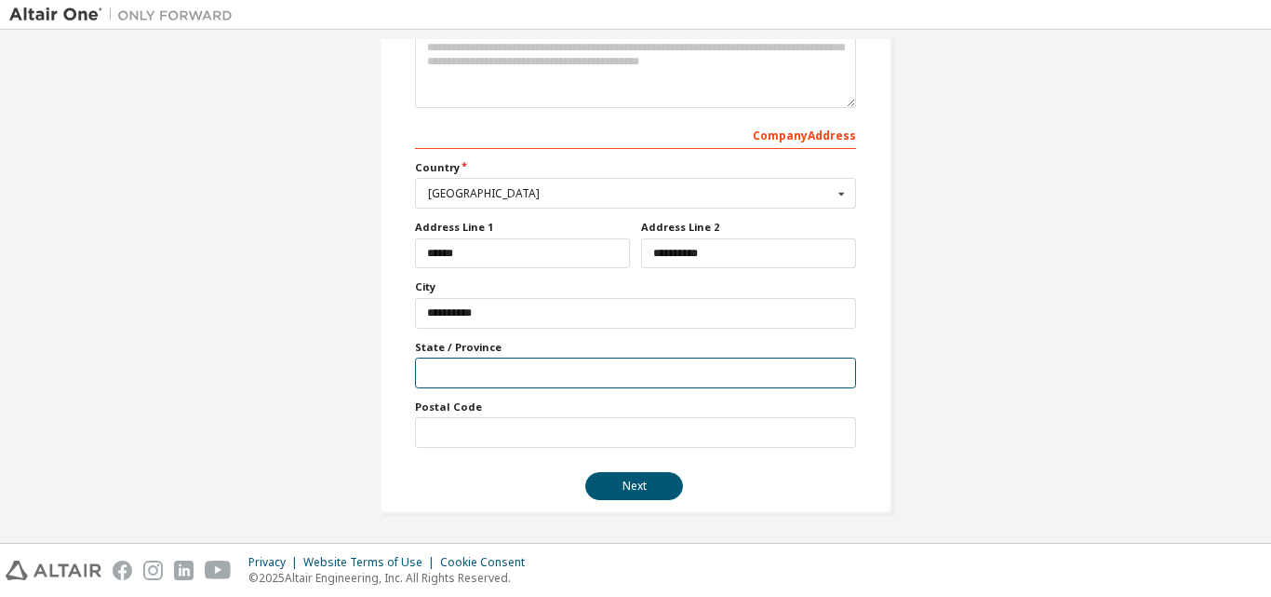 This screenshot has height=597, width=1271. What do you see at coordinates (636, 347) in the screenshot?
I see `label: State / Province` at bounding box center [636, 347].